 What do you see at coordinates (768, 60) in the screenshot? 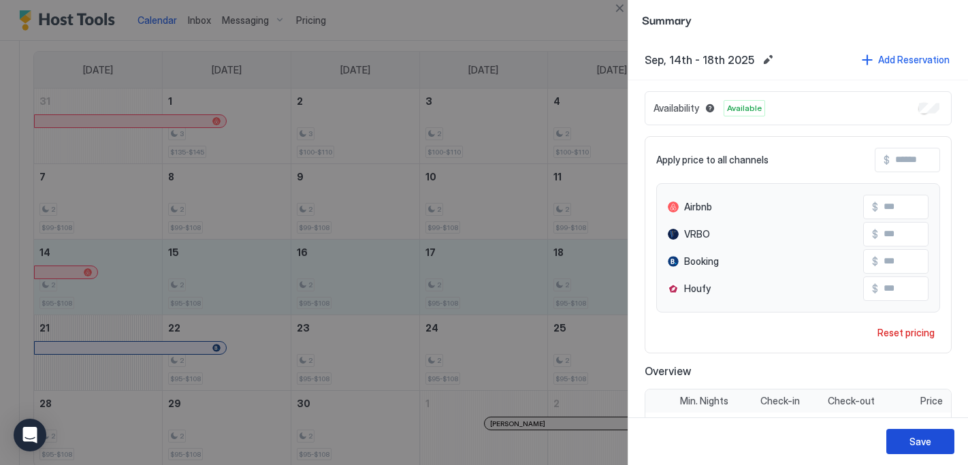
I see `button: Edit date range` at bounding box center [768, 60].